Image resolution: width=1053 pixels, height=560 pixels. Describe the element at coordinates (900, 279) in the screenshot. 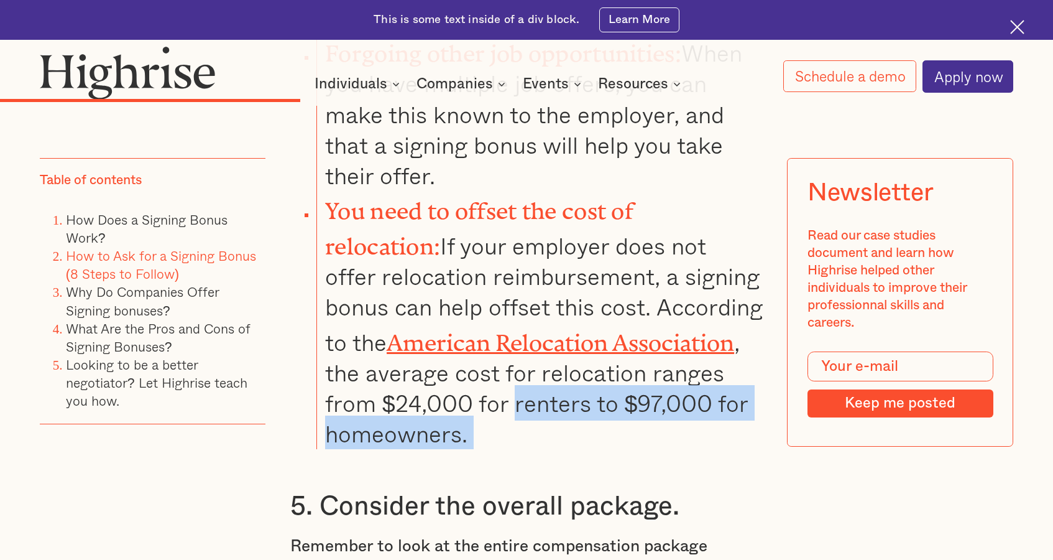

I see `div: Read our case studies document and learn how Highrise helped other individuals to improve their p...` at that location.